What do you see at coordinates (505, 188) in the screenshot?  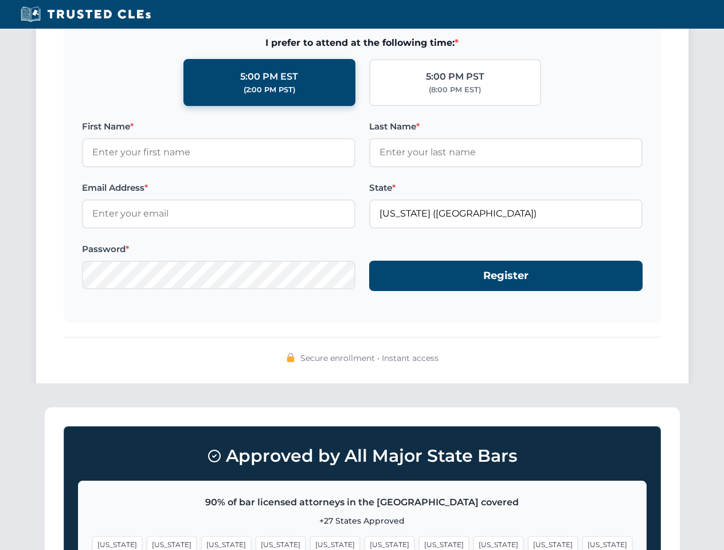 I see `label: State` at bounding box center [505, 188].